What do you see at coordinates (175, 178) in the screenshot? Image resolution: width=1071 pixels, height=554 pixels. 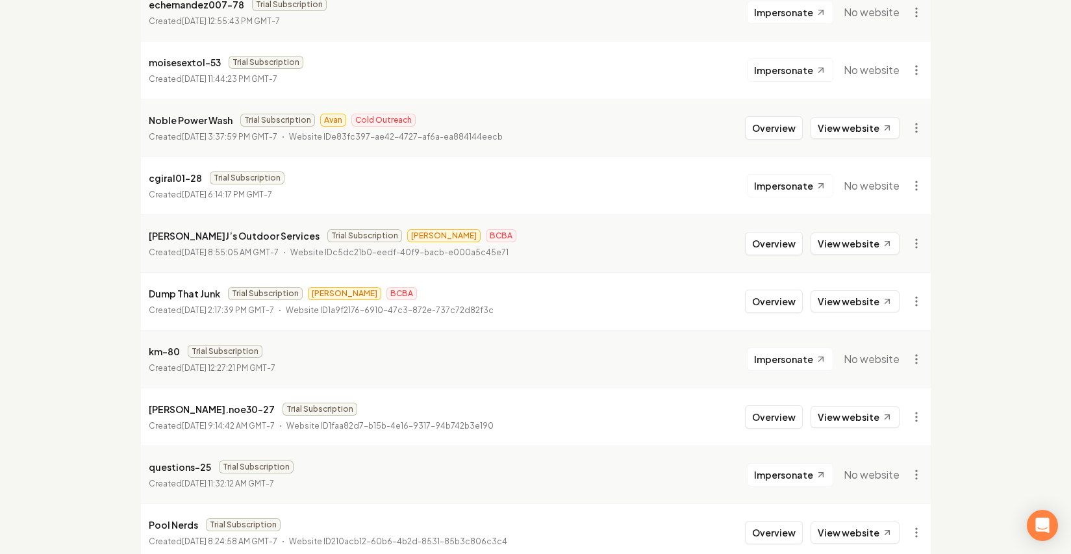 I see `p: cgiral01-28` at bounding box center [175, 178].